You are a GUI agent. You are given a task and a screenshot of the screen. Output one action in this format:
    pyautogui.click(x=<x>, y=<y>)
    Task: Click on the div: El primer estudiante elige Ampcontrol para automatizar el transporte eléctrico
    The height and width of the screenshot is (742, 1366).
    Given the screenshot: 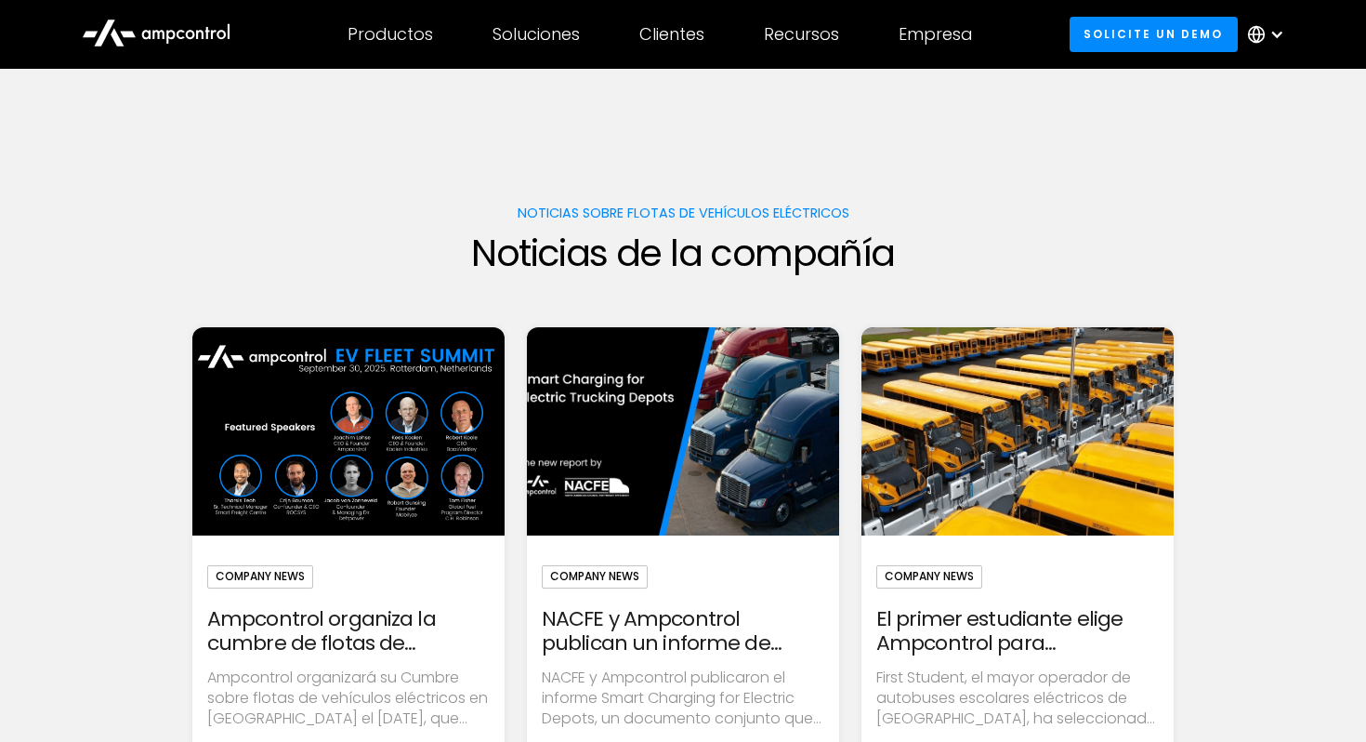 What is the action you would take?
    pyautogui.click(x=1018, y=631)
    